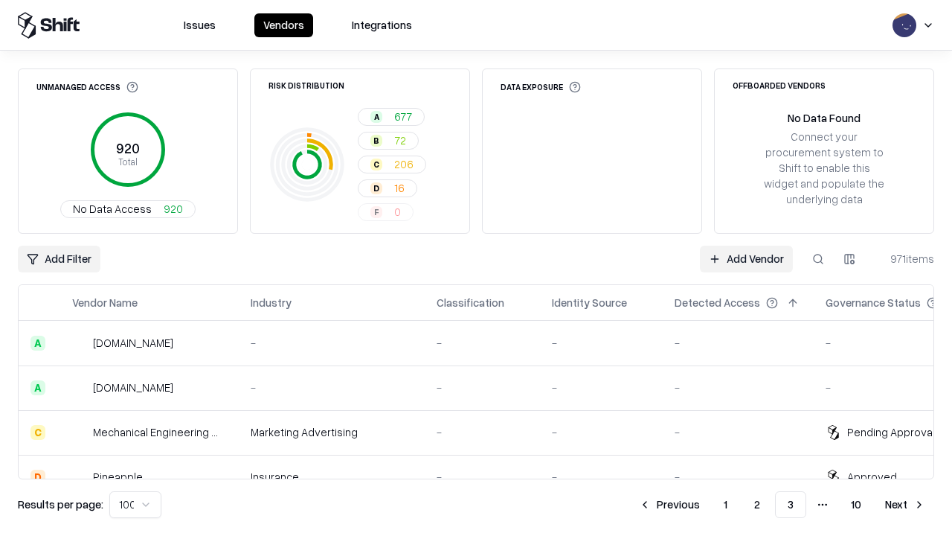 This screenshot has width=952, height=536. I want to click on img: madisonlogic.com, so click(80, 388).